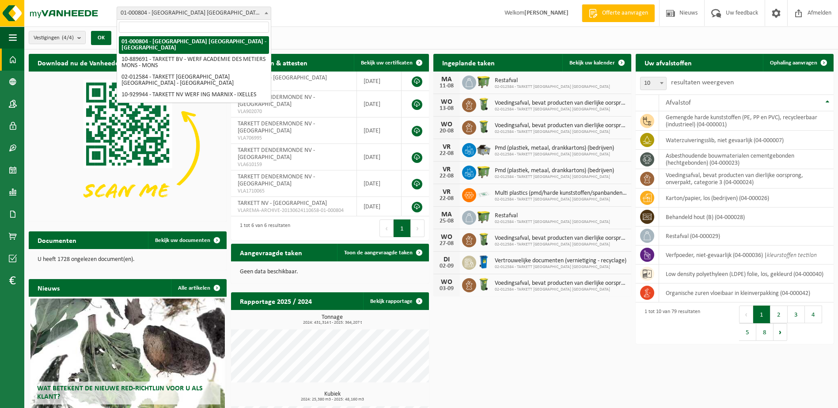 This screenshot has width=838, height=408. I want to click on img: Download de VHEPlus App, so click(128, 146).